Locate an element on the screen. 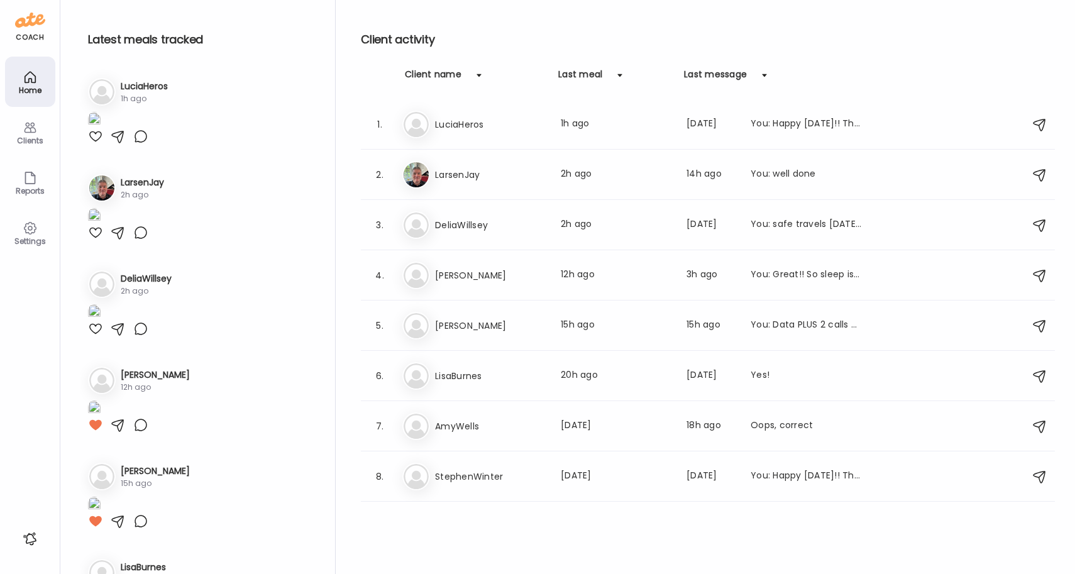 This screenshot has height=574, width=1075. div: Oops, correct is located at coordinates (806, 426).